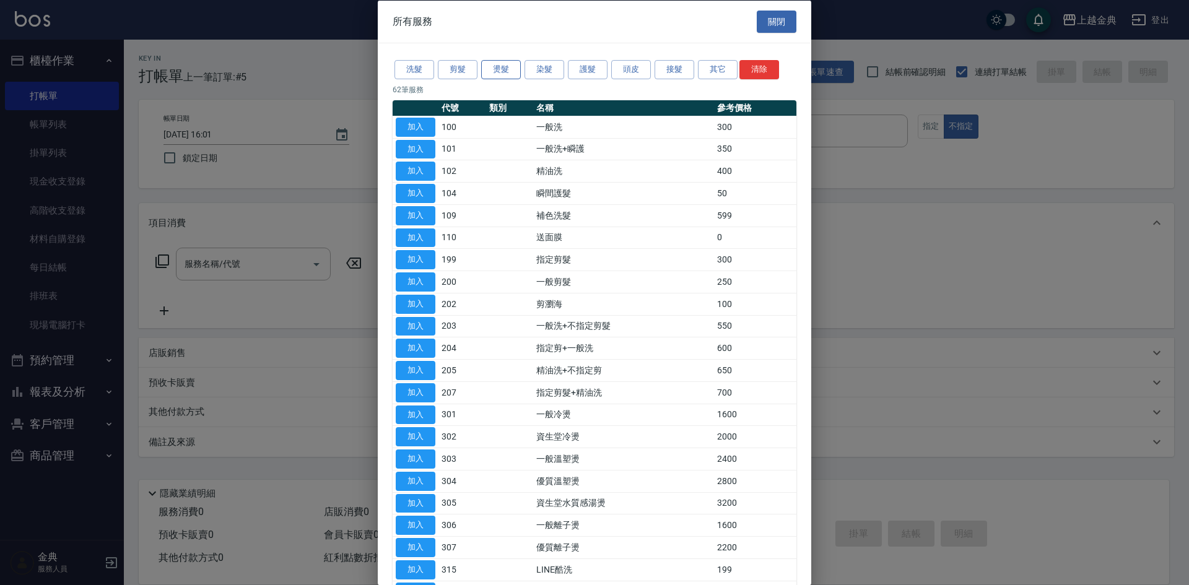 Image resolution: width=1189 pixels, height=585 pixels. I want to click on td: 剪瀏海, so click(624, 304).